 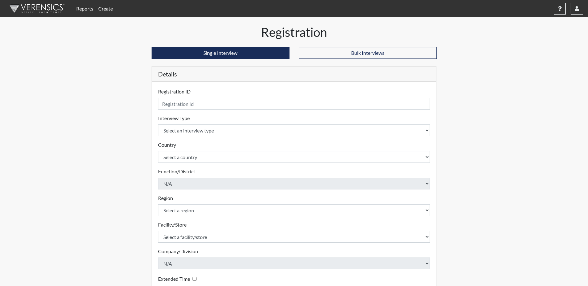 I want to click on h5: Details, so click(x=294, y=74).